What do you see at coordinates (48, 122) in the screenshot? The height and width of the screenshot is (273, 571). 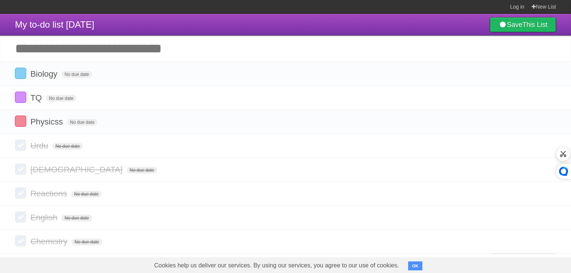 I see `span: Physicss` at bounding box center [48, 122].